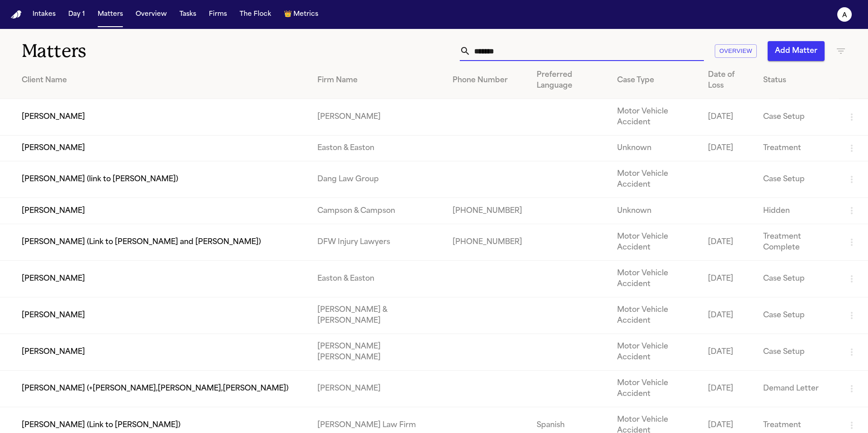 The width and height of the screenshot is (868, 433). Describe the element at coordinates (76, 14) in the screenshot. I see `a: Day 1` at that location.